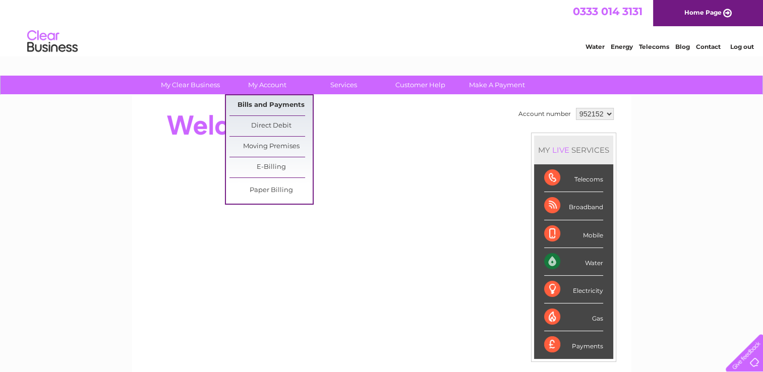 This screenshot has width=763, height=372. Describe the element at coordinates (622, 46) in the screenshot. I see `a: Energy` at that location.